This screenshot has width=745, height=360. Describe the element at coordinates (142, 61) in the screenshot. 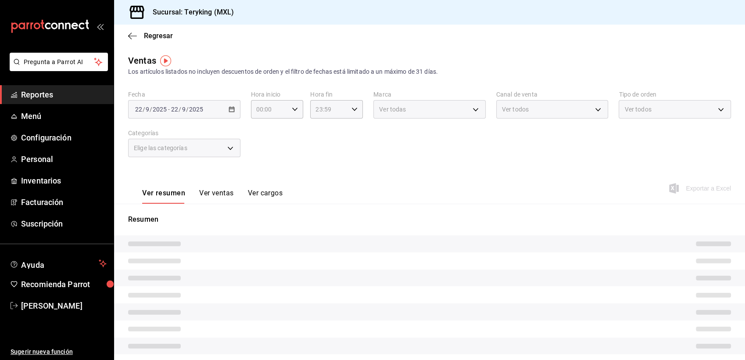

I see `div: Ventas` at that location.